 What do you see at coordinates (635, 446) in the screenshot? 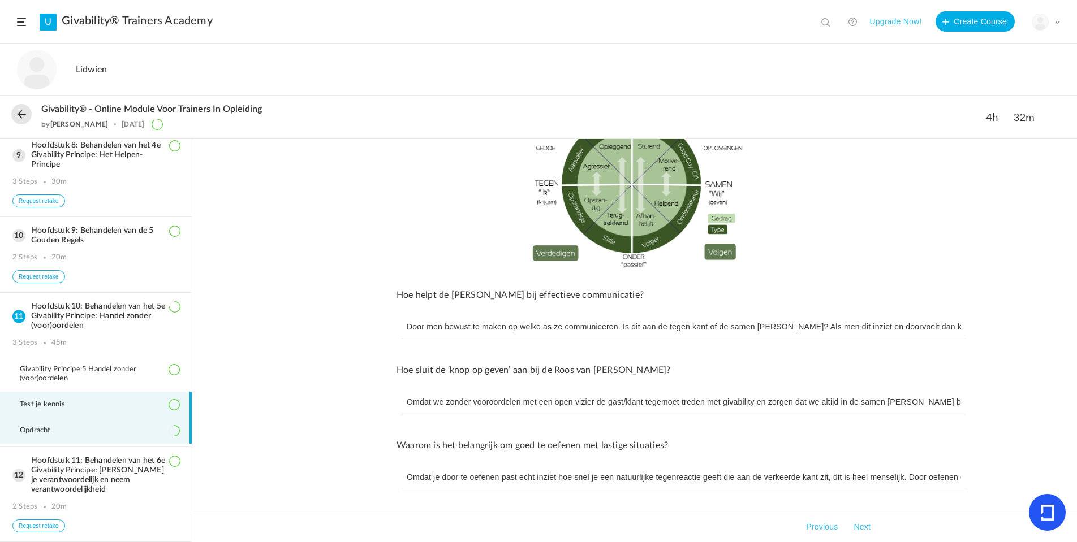
I see `p: Waarom is het belangrijk om goed te oefenen met lastige situaties?` at bounding box center [635, 446].